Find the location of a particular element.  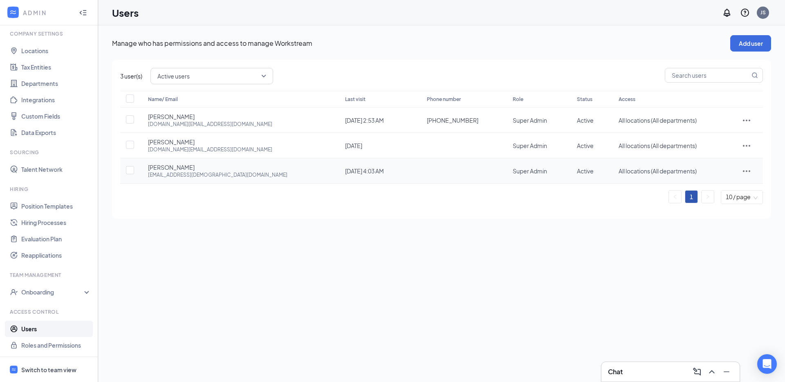

button: Add user is located at coordinates (750, 43).